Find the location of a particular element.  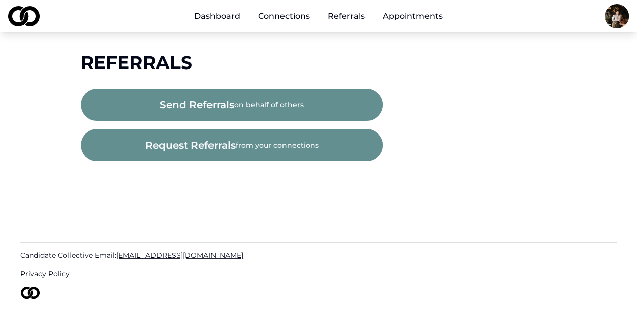

span: Referrals is located at coordinates (137, 62).